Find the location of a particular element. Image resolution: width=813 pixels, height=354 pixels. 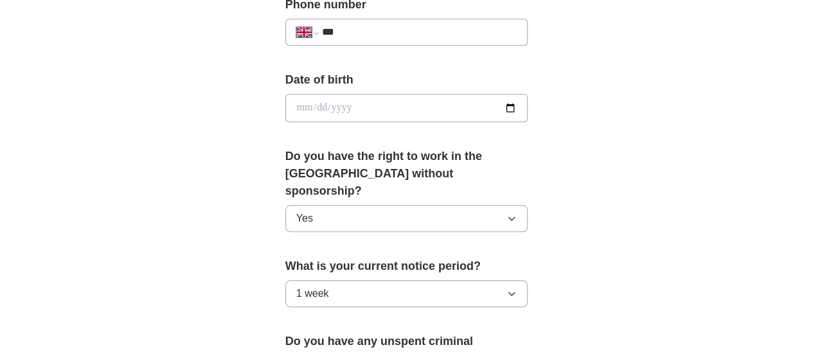

span: Yes is located at coordinates (304, 218).